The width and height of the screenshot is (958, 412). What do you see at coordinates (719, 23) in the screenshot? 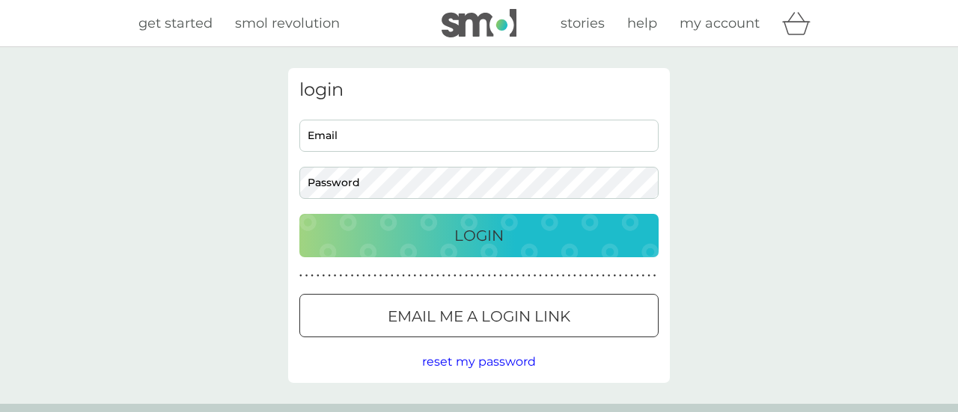
I see `span: my account` at bounding box center [719, 23].